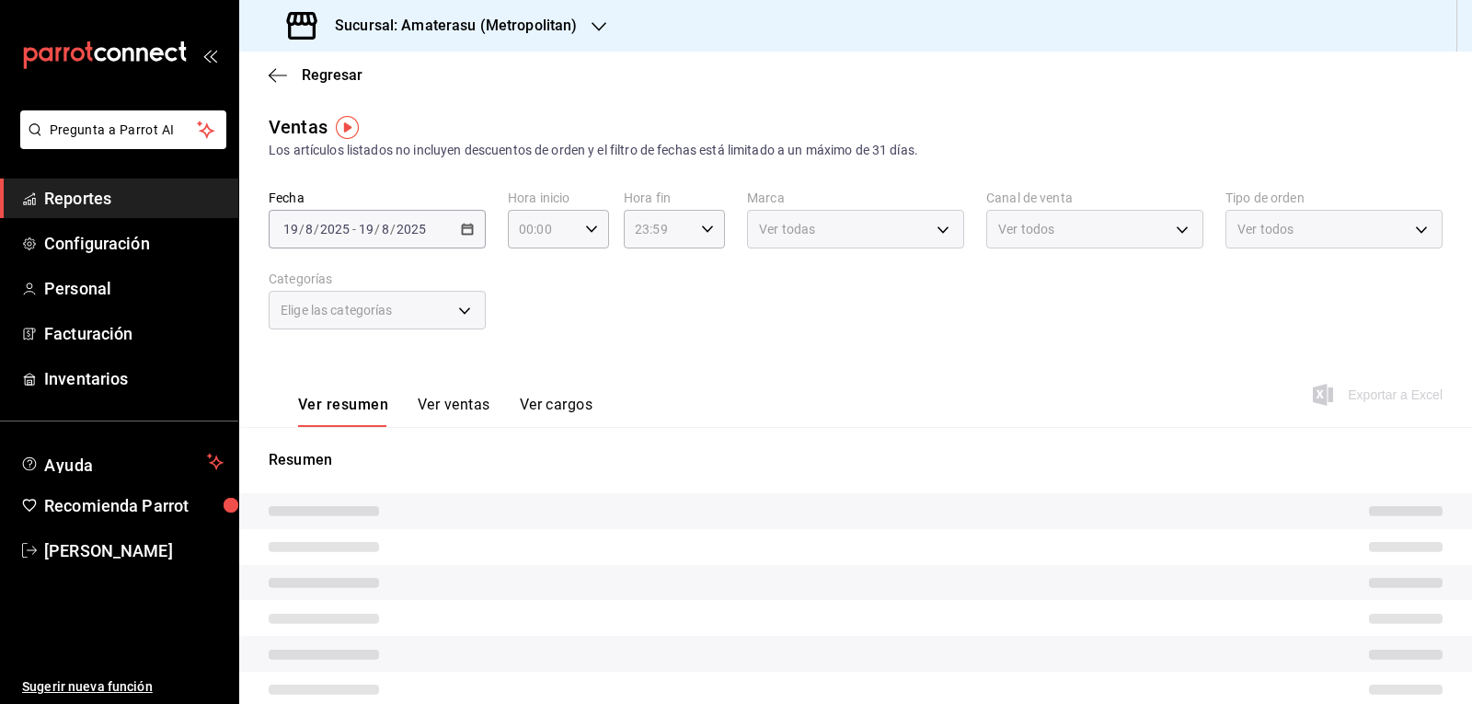 The height and width of the screenshot is (704, 1472). I want to click on span: Ver todas, so click(787, 229).